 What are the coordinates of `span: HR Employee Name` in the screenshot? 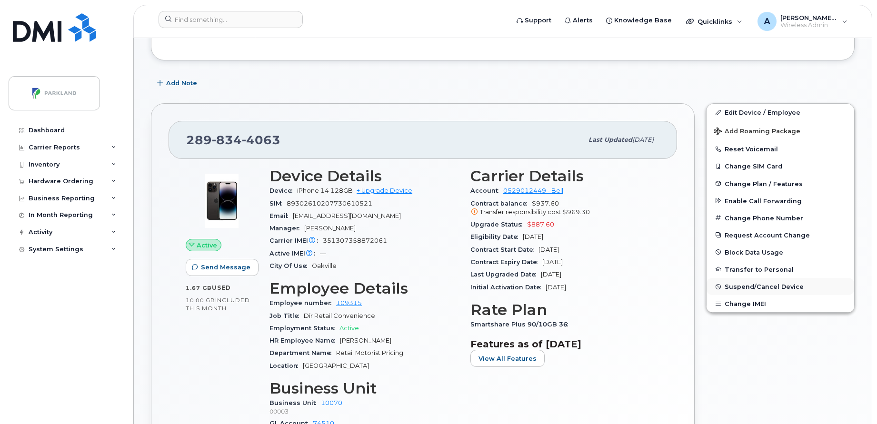 It's located at (305, 340).